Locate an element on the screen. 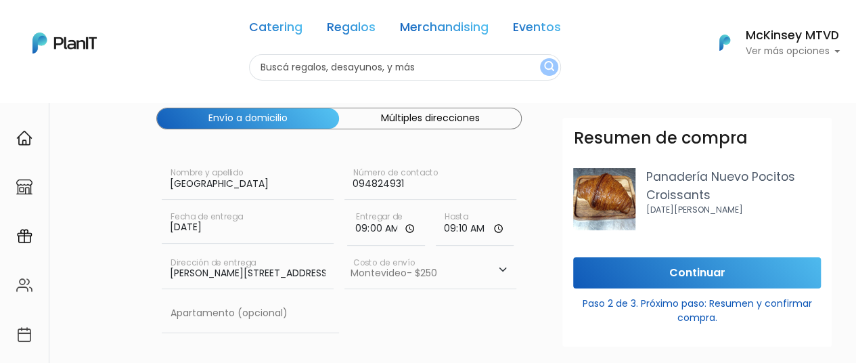  h6: McKinsey MTVD is located at coordinates (792, 36).